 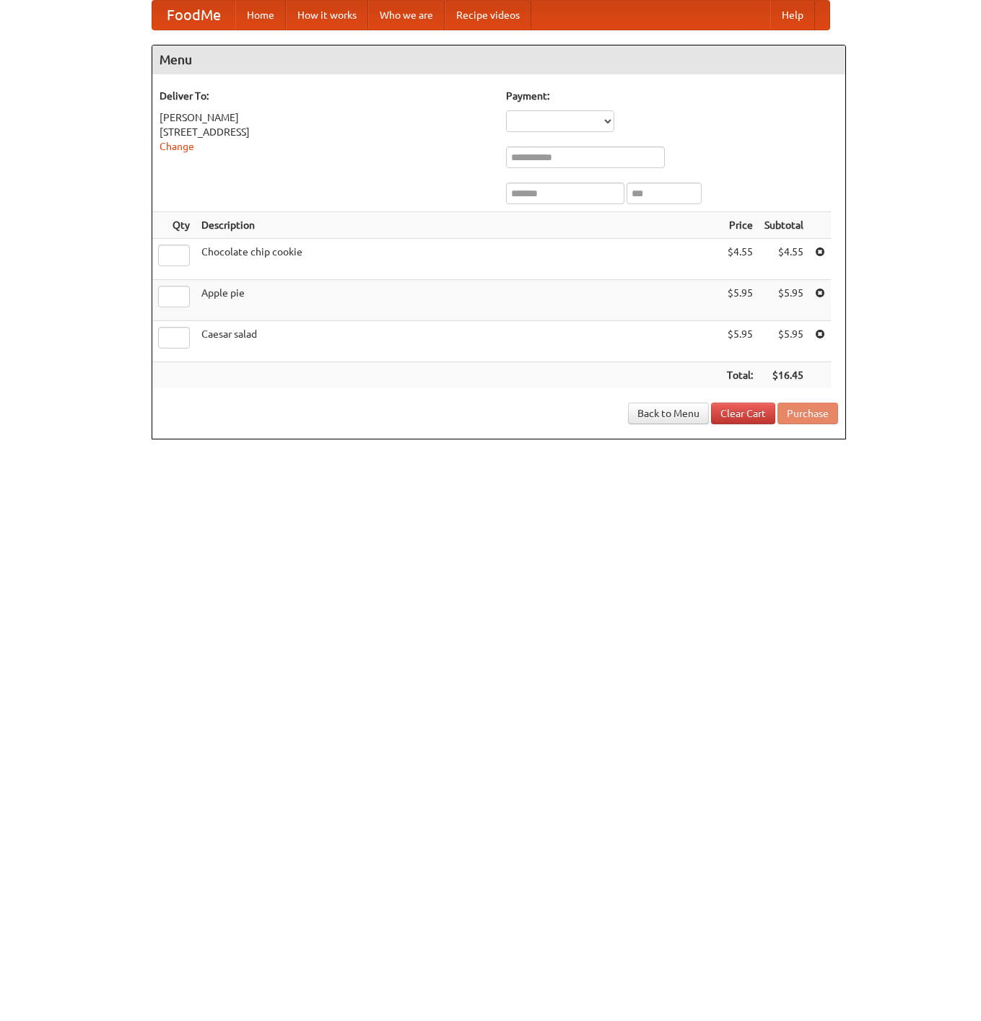 What do you see at coordinates (325, 96) in the screenshot?
I see `h5: Deliver To:` at bounding box center [325, 96].